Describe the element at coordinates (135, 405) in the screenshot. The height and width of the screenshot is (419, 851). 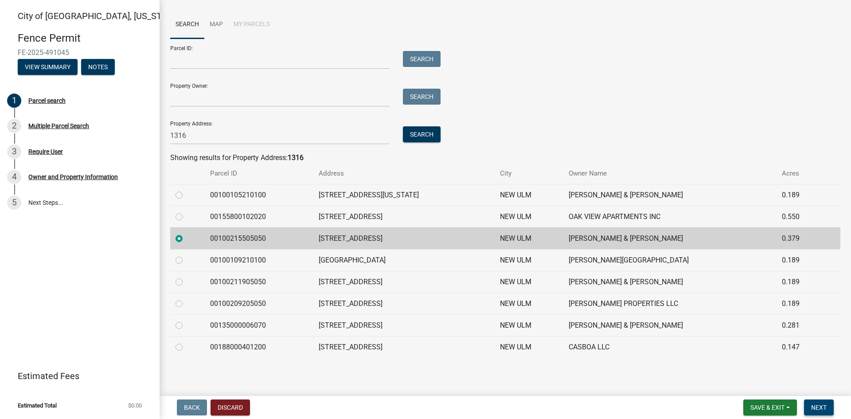
I see `span: $0.00` at that location.